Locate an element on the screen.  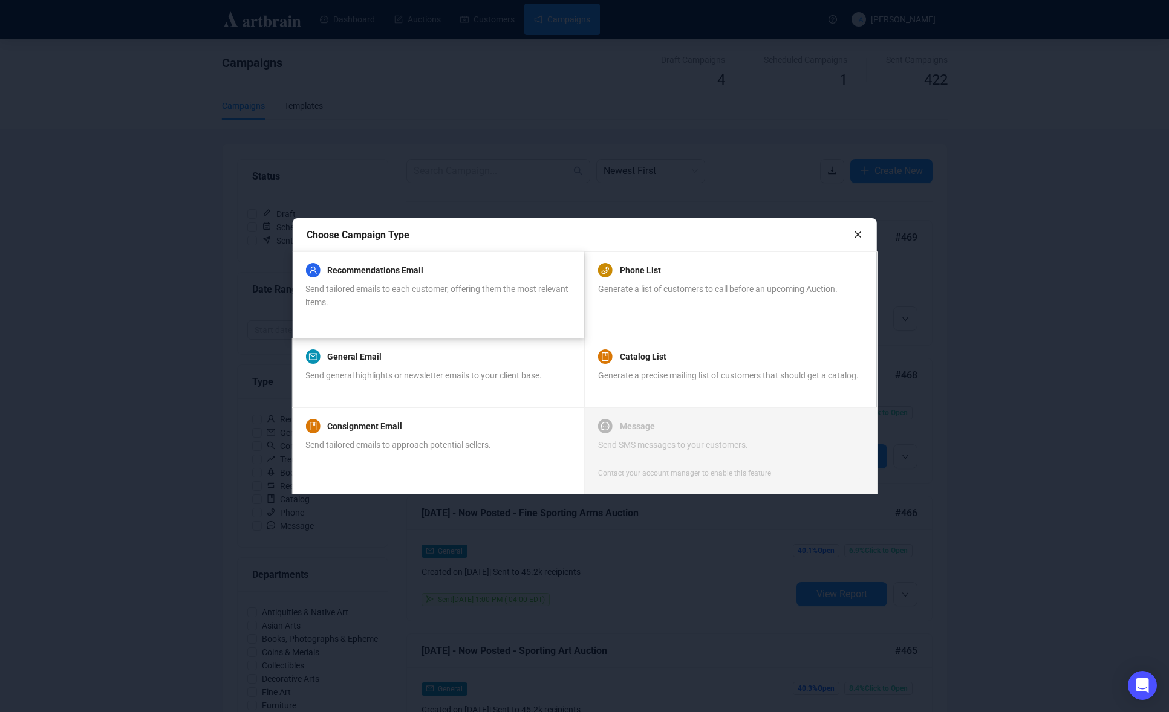
a: Consignment Email is located at coordinates (365, 426).